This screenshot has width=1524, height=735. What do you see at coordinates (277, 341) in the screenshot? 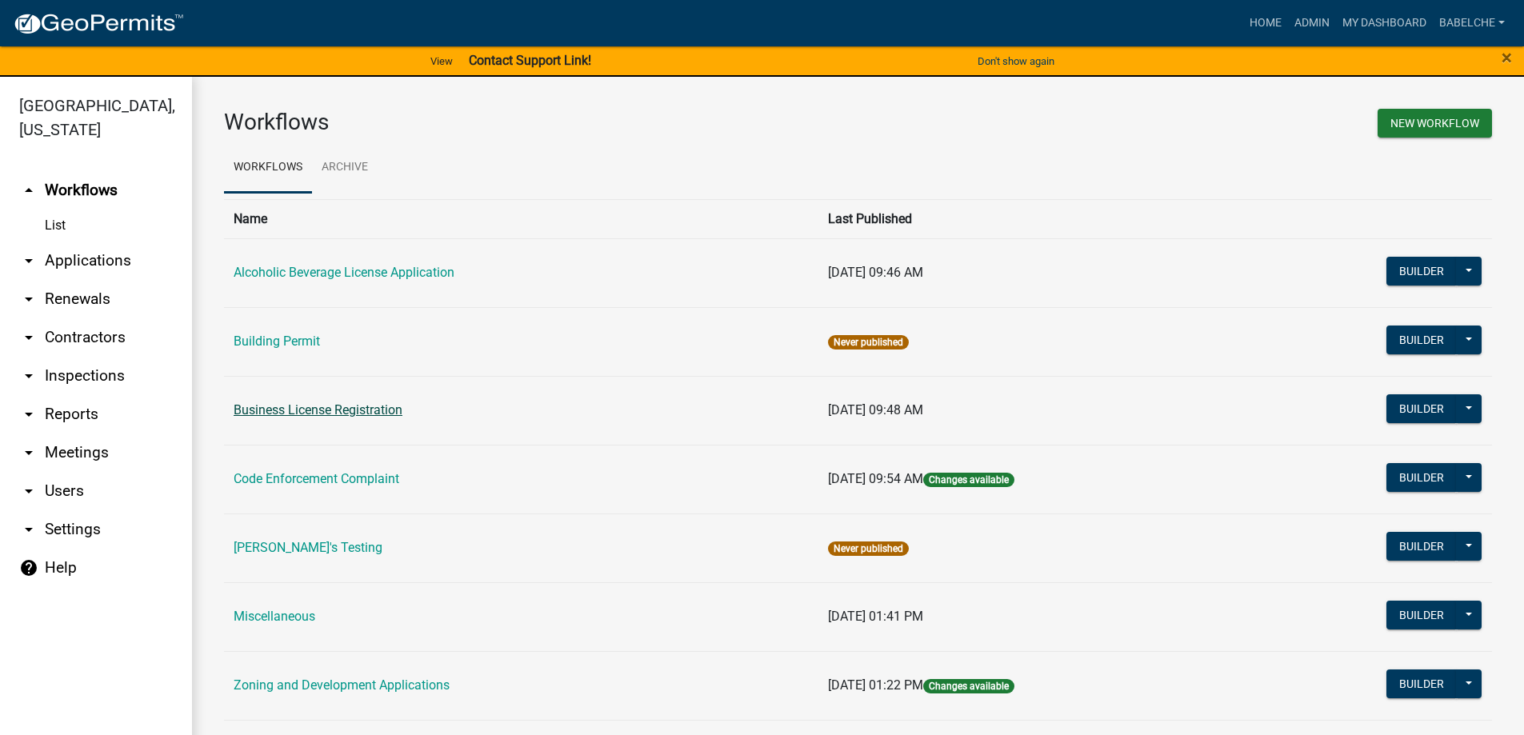
I see `a: Building Permit` at bounding box center [277, 341].